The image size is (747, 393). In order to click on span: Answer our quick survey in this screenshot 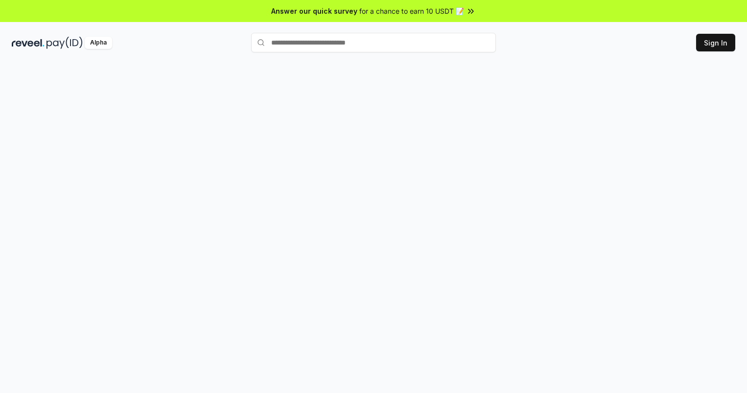, I will do `click(314, 11)`.